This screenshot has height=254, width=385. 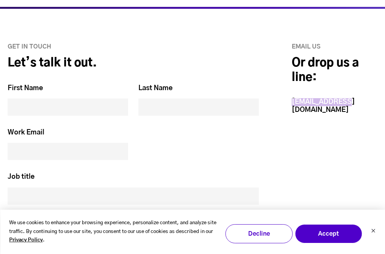 I want to click on h2: Let’s talk it out., so click(x=133, y=63).